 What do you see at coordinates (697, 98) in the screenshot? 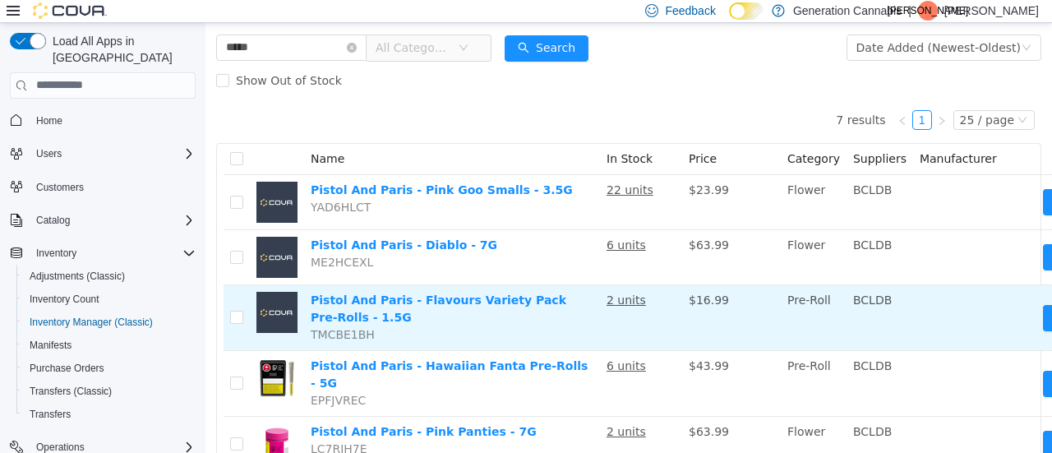
I see `i: icon: left` at bounding box center [697, 98].